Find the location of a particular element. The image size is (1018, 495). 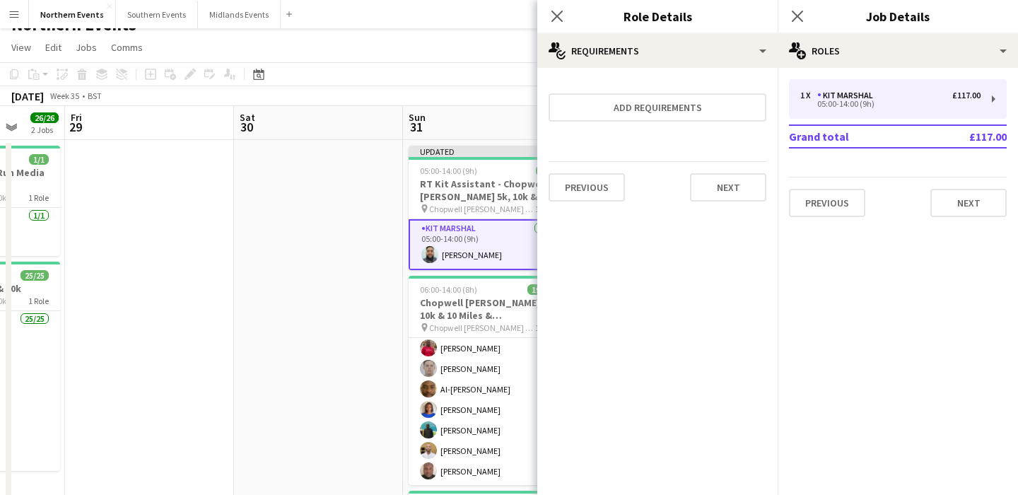

span: Fri is located at coordinates (76, 117).